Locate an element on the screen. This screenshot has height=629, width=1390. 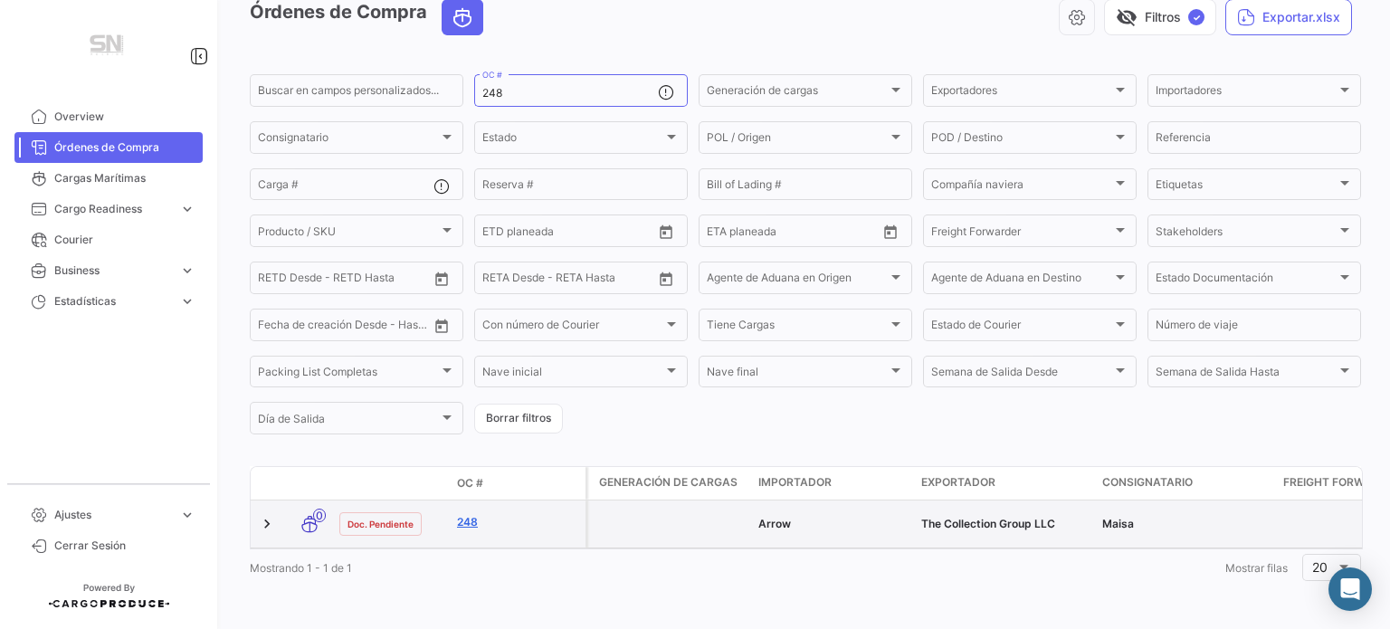
span: Mostrando 1 - 1 de 1 is located at coordinates (301, 568).